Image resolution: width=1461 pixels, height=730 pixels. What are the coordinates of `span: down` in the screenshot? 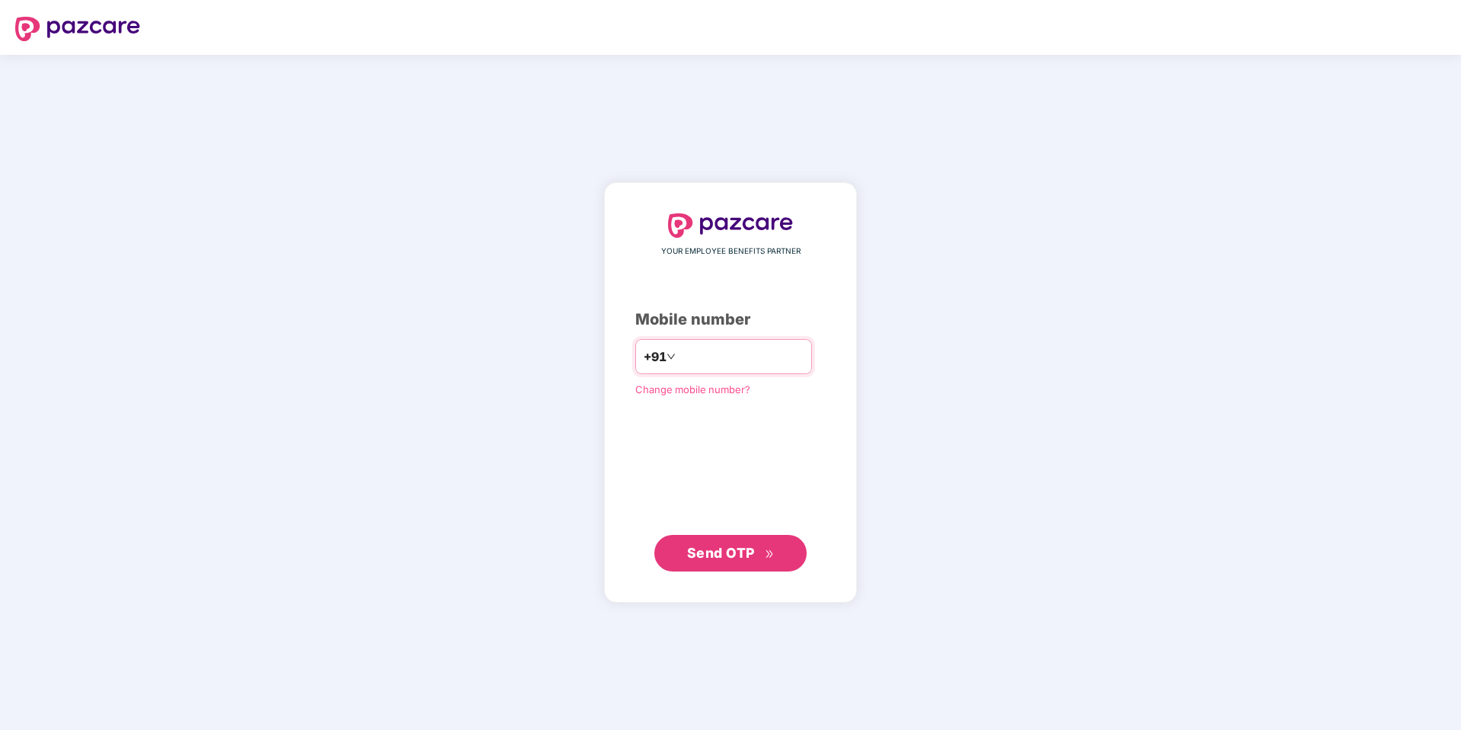 It's located at (671, 356).